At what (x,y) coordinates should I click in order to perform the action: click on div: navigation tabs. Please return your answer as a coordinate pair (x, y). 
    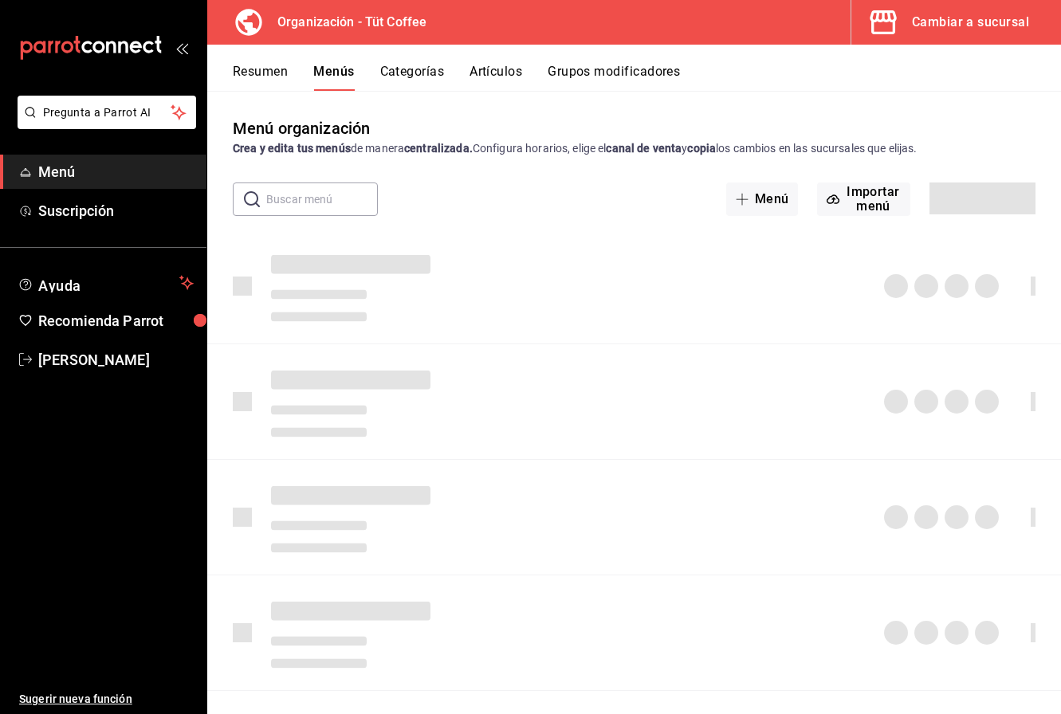
    Looking at the image, I should click on (646, 77).